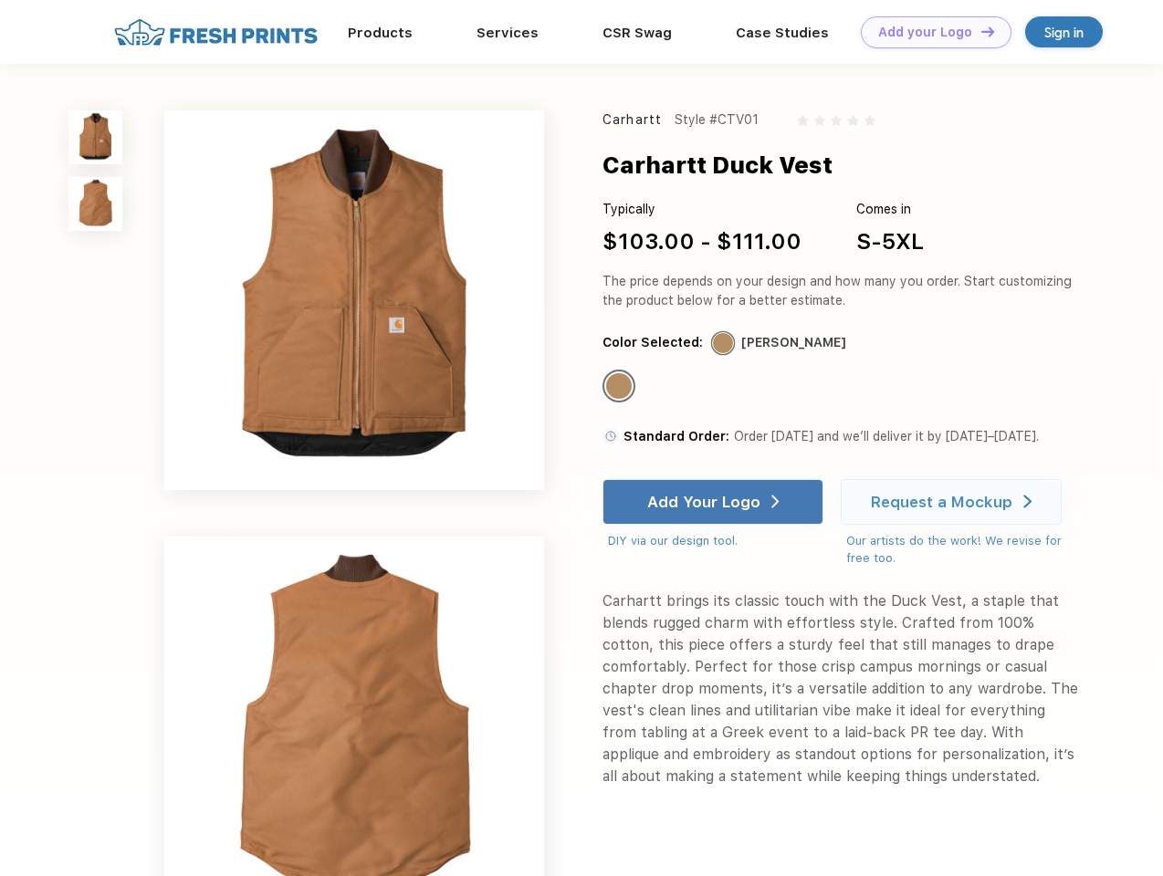 The width and height of the screenshot is (1163, 876). Describe the element at coordinates (631, 120) in the screenshot. I see `div: Carhartt` at that location.